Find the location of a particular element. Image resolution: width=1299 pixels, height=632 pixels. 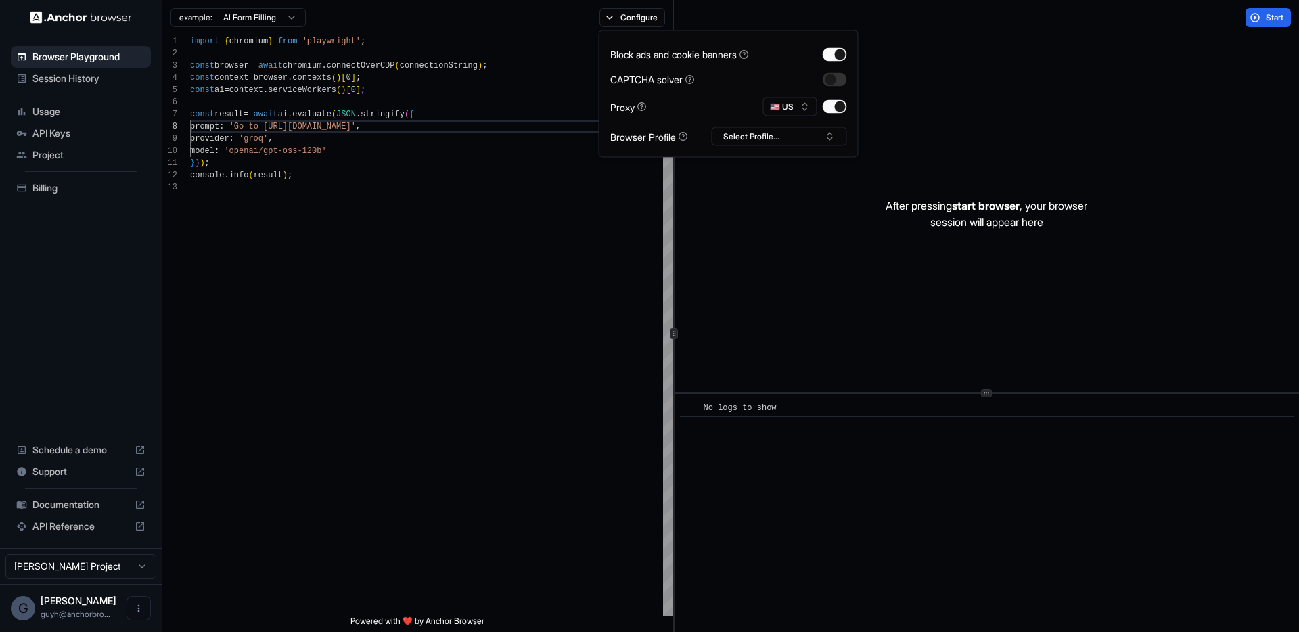

span: 'playwright' is located at coordinates (332, 41).